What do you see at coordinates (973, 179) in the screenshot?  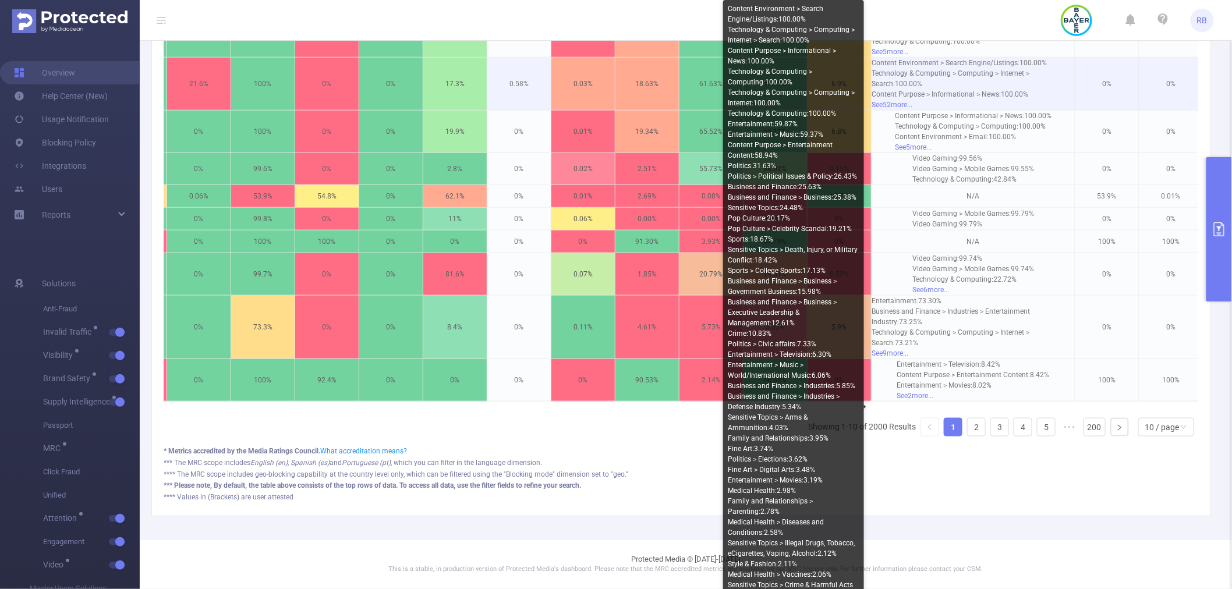 I see `div: Technology & Computing : 42.84%` at bounding box center [973, 179].